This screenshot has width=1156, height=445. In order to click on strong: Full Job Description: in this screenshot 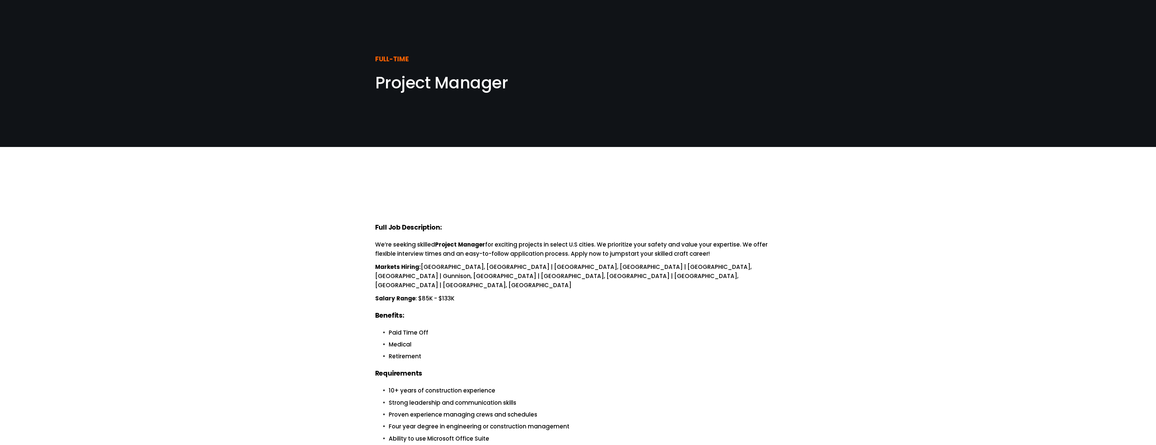, I will do `click(408, 227)`.